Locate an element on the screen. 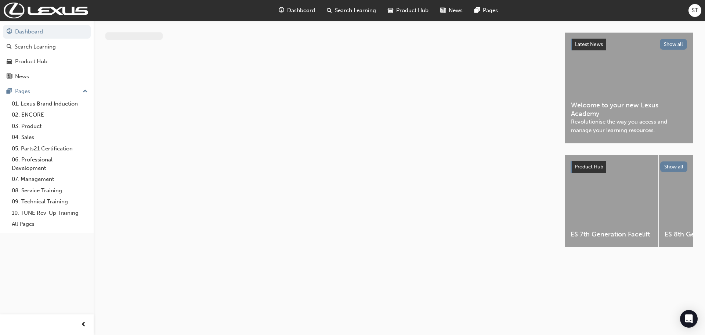 This screenshot has width=705, height=335. span: Revolutionise the way you access and manage your learning resources. is located at coordinates (629, 126).